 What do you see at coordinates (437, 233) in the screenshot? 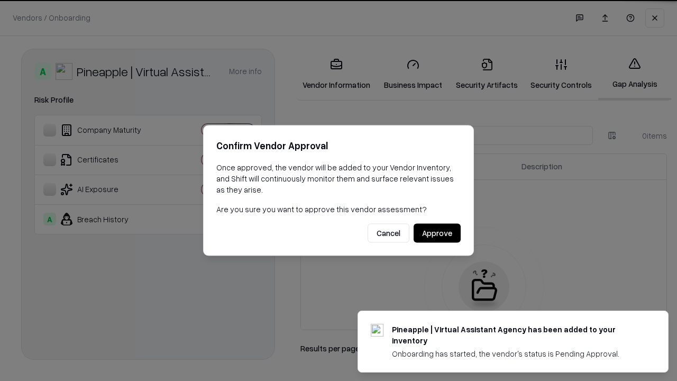
I see `button: Approve` at bounding box center [437, 233].